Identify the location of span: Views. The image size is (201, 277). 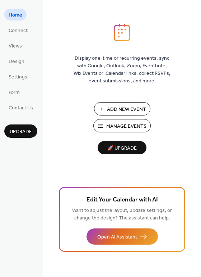
(15, 46).